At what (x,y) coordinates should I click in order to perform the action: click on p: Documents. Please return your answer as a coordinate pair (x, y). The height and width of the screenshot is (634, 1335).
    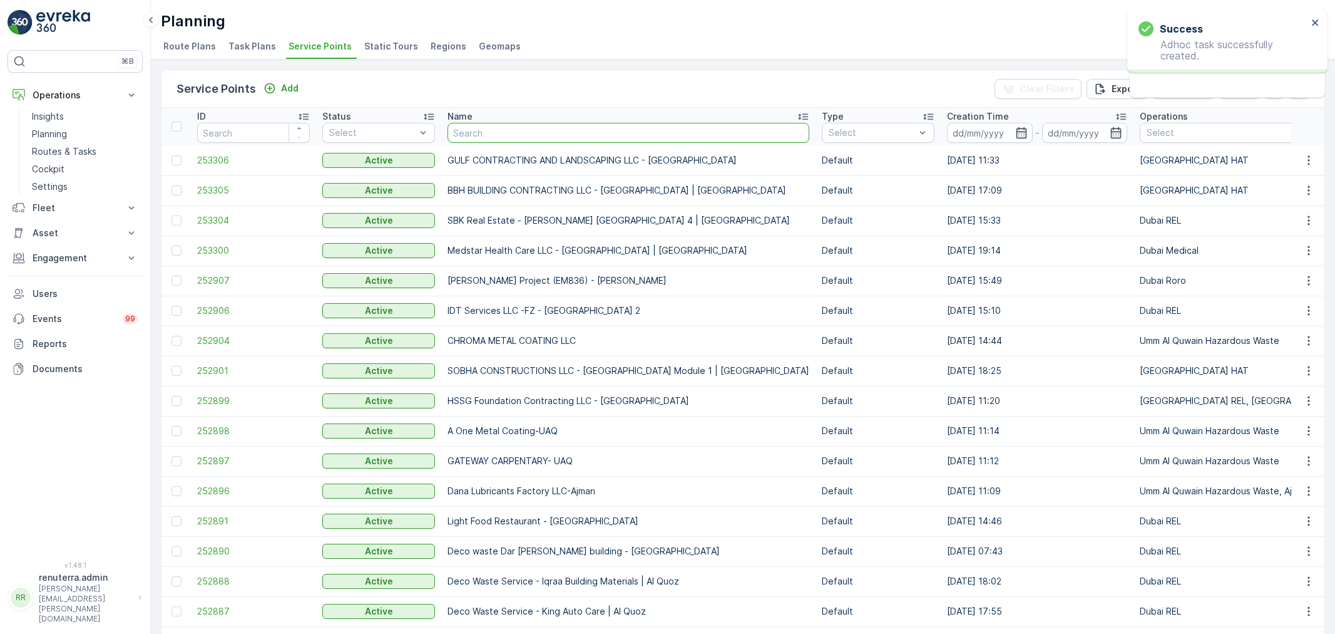
    Looking at the image, I should click on (85, 369).